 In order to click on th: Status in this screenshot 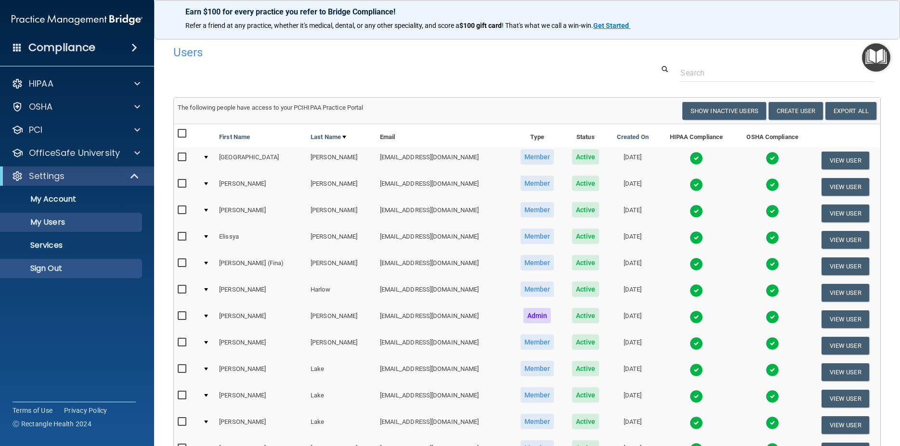, I will do `click(586, 136)`.